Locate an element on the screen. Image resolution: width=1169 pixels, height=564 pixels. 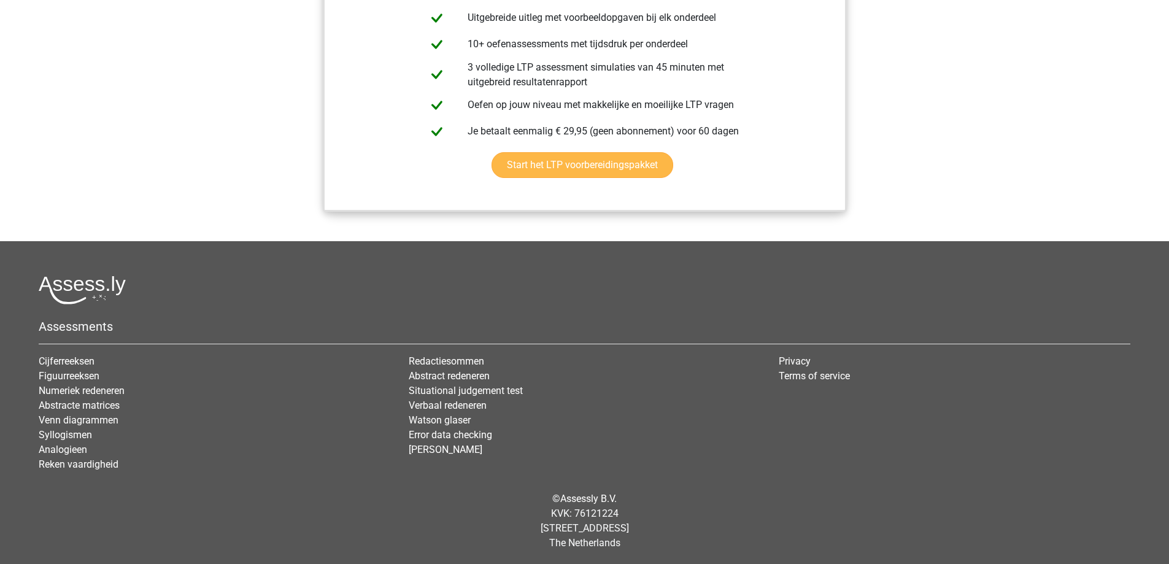
a: Terms of service is located at coordinates (814, 376).